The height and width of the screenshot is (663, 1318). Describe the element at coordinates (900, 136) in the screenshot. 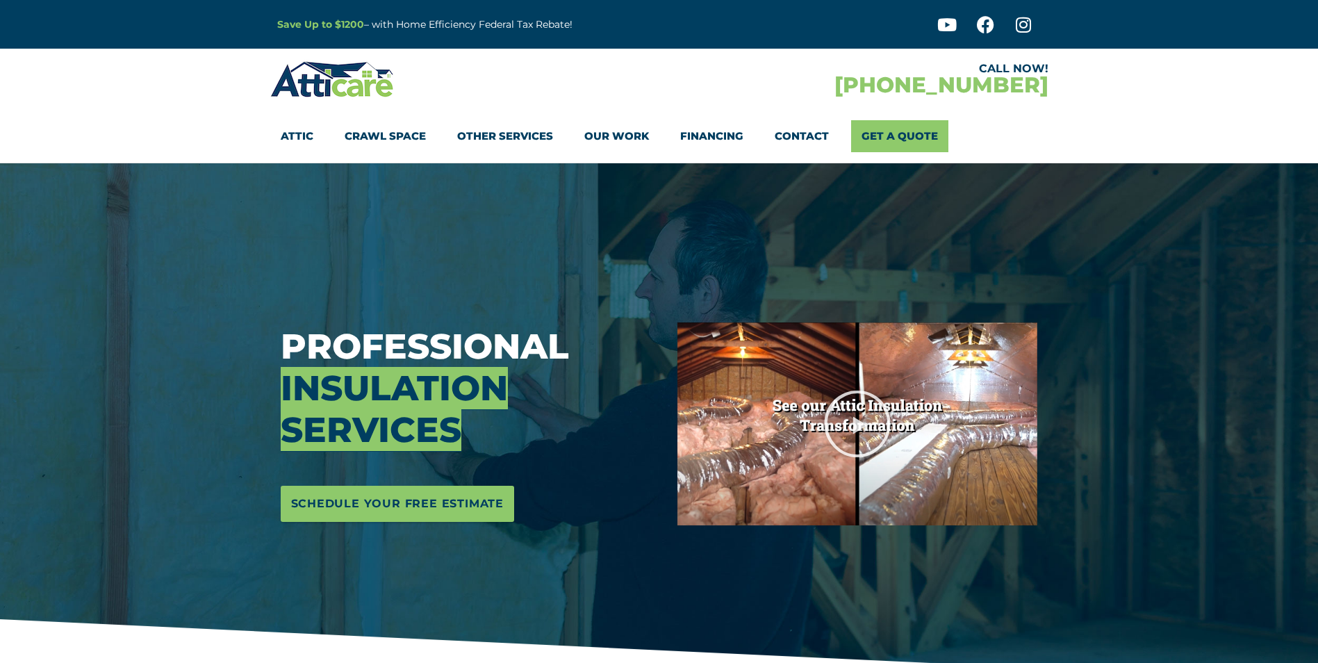

I see `a: Get A Quote` at that location.